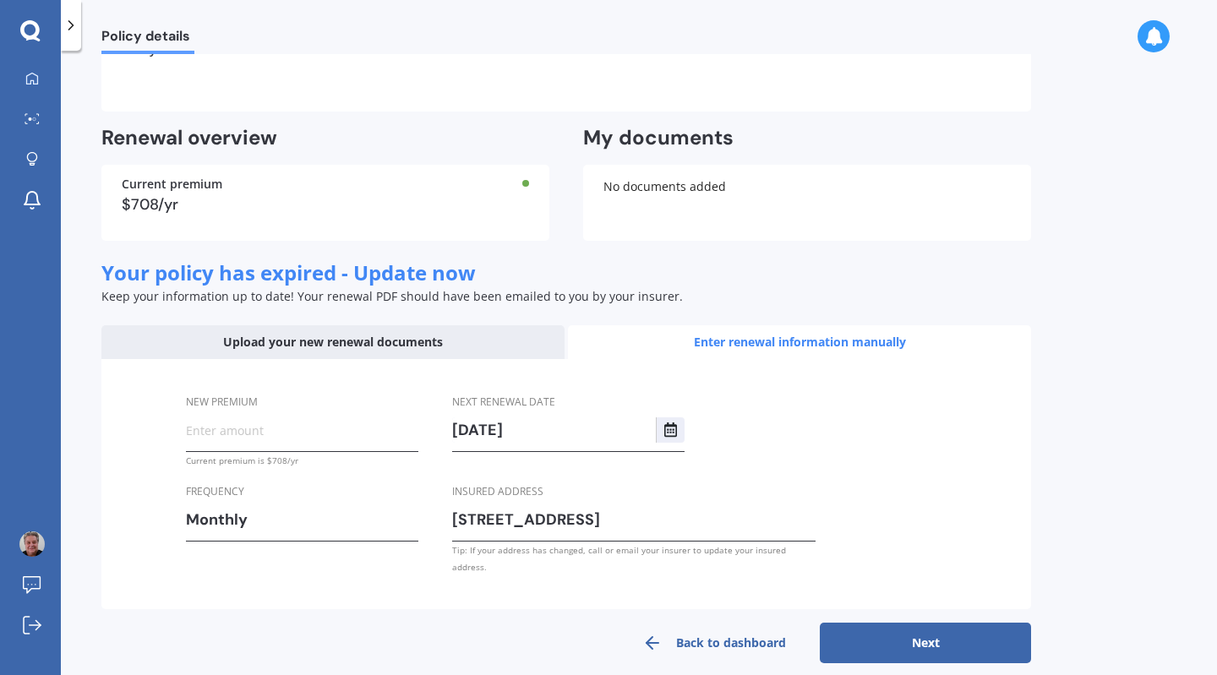  I want to click on span: Next renewal date, so click(504, 401).